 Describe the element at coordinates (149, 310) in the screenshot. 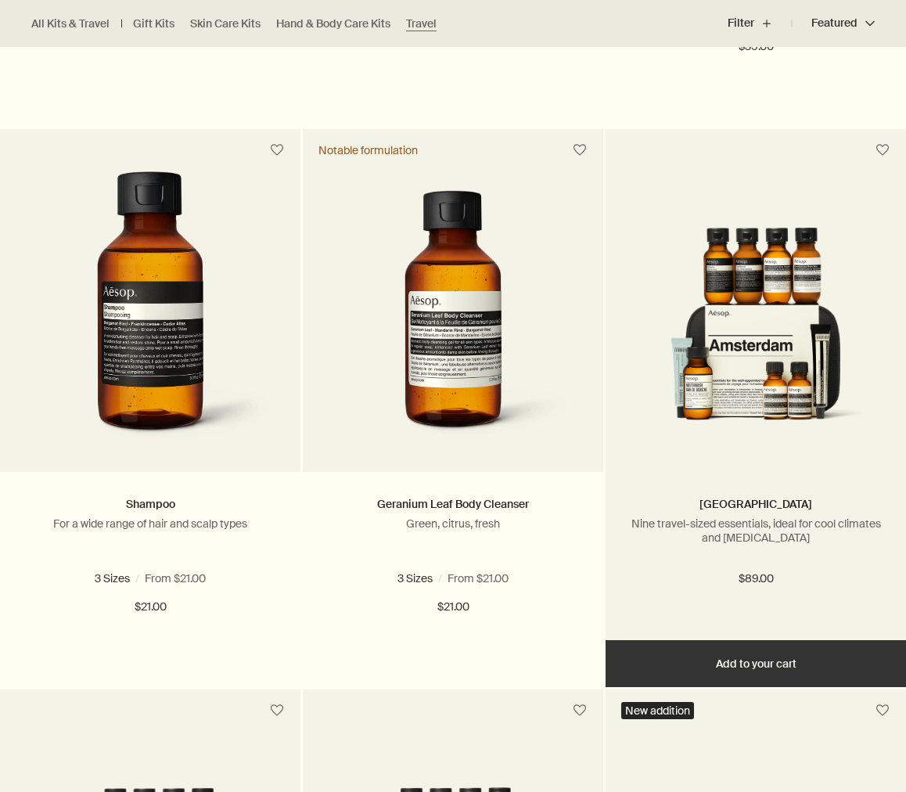

I see `img: shampoo in small, amber bottle with a black cap` at that location.